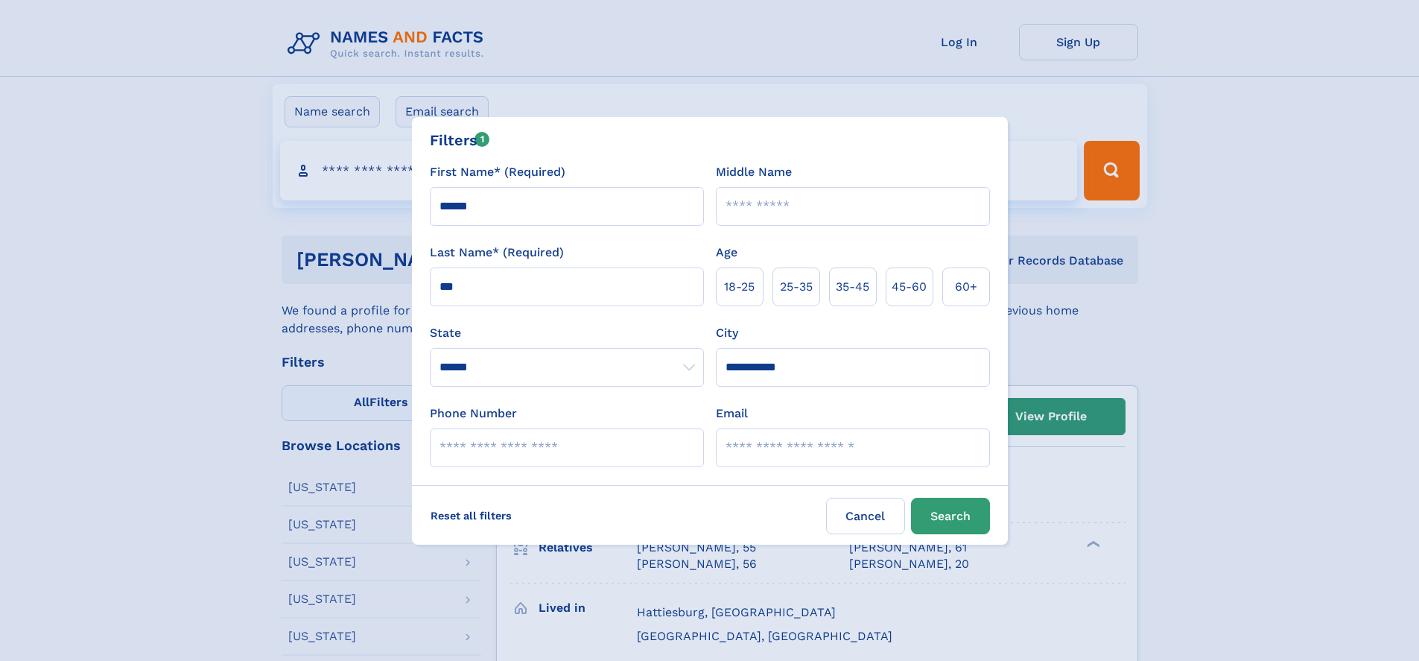  What do you see at coordinates (852, 287) in the screenshot?
I see `span: 35‑45` at bounding box center [852, 287].